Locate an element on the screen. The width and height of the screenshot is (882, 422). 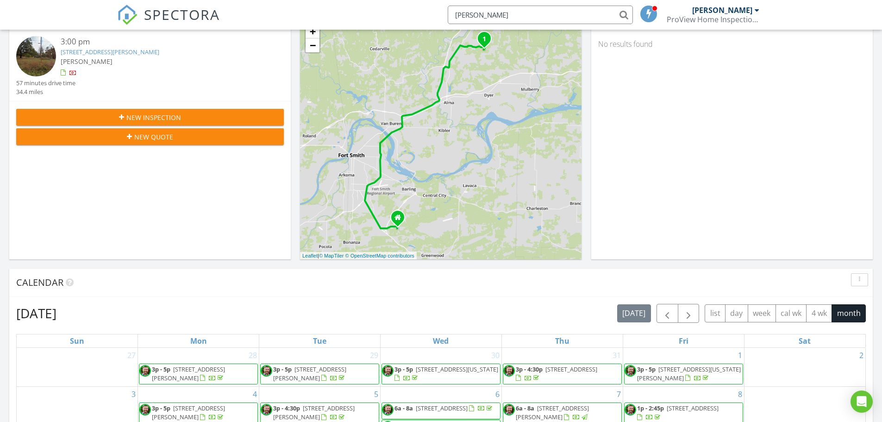
a: Go to August 3, 2025 is located at coordinates (133, 394).